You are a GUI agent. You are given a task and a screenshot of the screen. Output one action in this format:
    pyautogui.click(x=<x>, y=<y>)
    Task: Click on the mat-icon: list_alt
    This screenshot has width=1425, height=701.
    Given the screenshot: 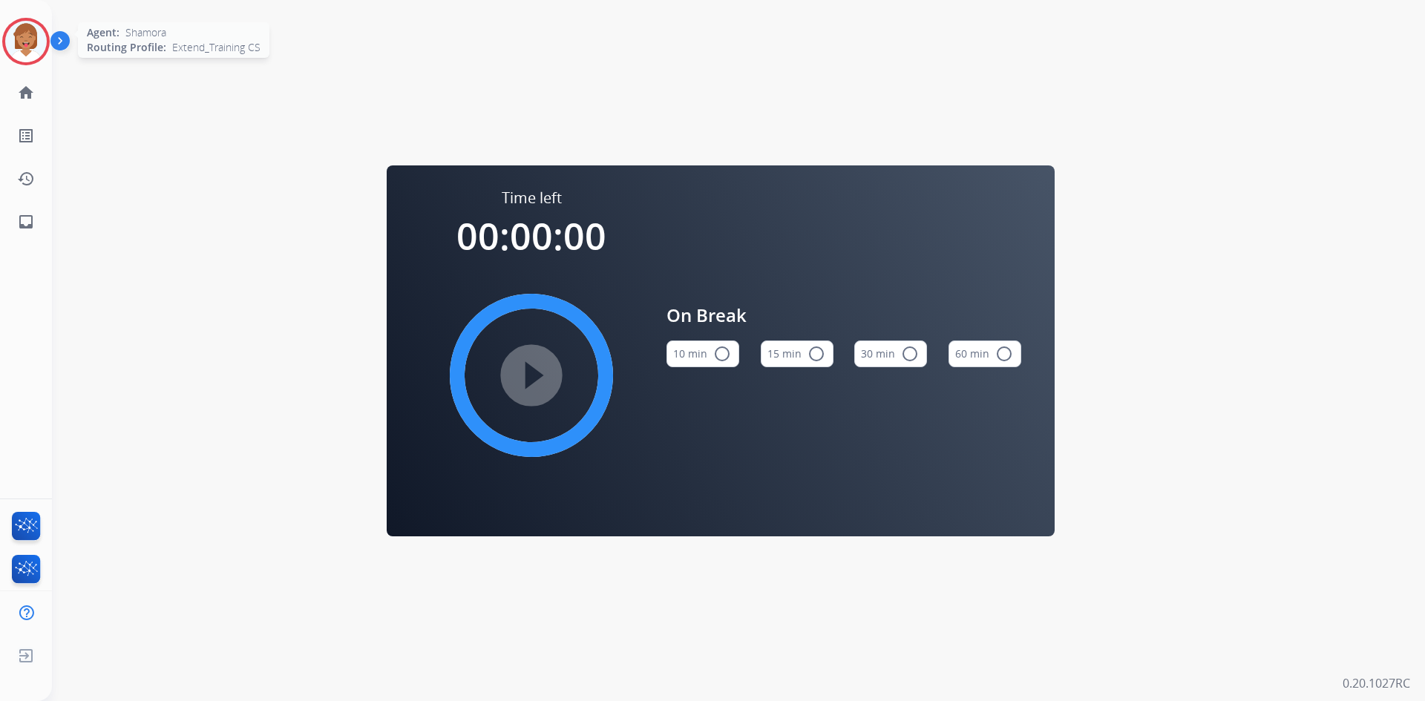 What is the action you would take?
    pyautogui.click(x=26, y=136)
    